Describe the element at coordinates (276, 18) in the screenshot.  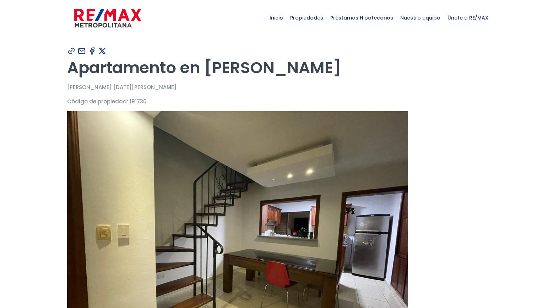
I see `span: Inicio` at that location.